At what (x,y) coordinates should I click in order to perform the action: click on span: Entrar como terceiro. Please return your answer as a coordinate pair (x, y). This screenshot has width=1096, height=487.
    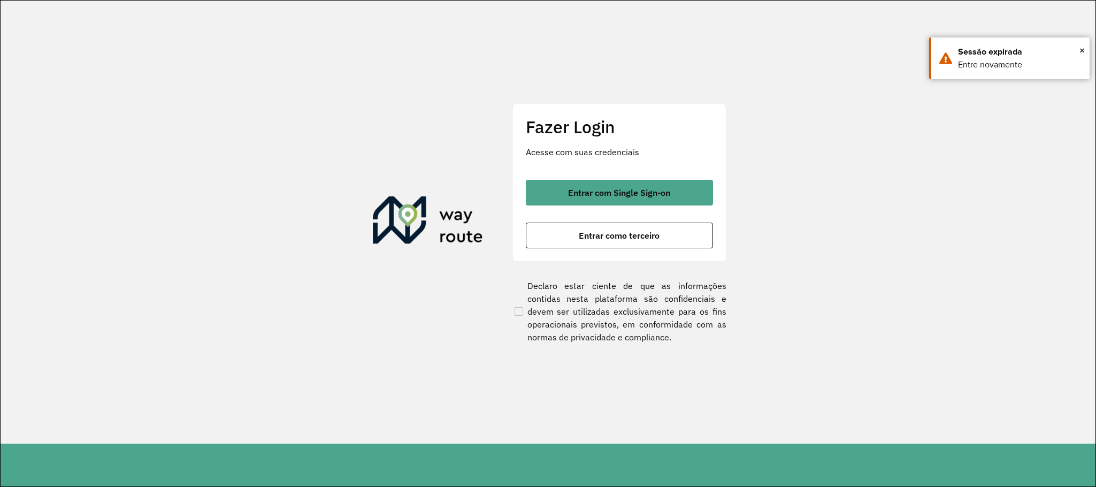
    Looking at the image, I should click on (619, 235).